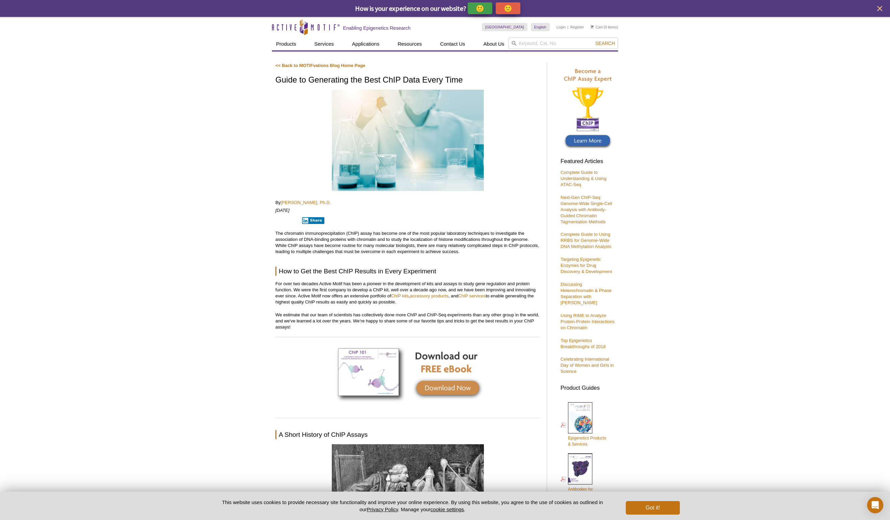  Describe the element at coordinates (583, 424) in the screenshot. I see `a: Epigenetics Products& Services` at that location.